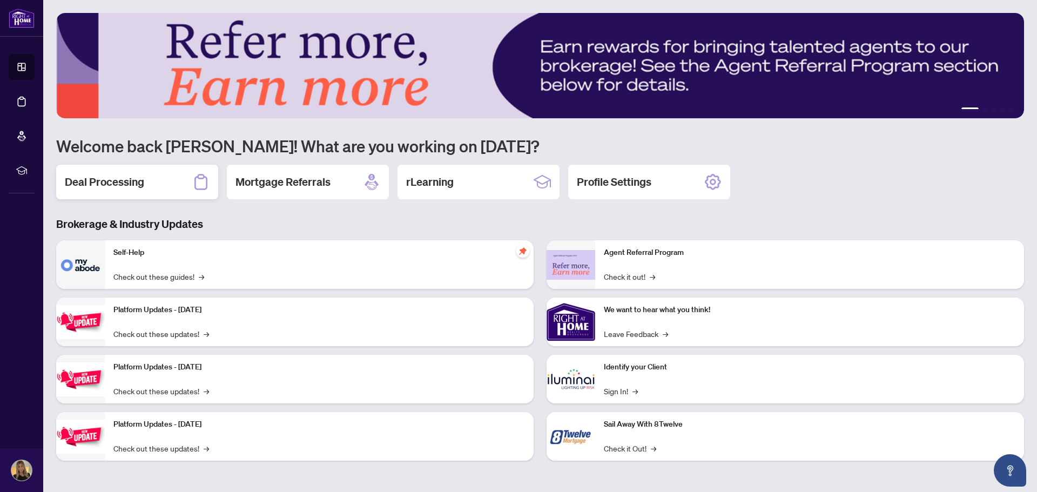 This screenshot has height=492, width=1037. Describe the element at coordinates (571, 322) in the screenshot. I see `img: We want to hear what you think!` at that location.